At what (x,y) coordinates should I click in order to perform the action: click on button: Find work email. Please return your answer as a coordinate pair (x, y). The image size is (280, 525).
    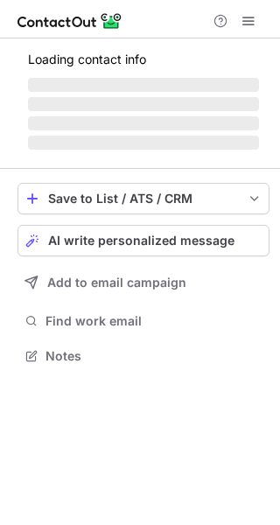
    Looking at the image, I should click on (143, 321).